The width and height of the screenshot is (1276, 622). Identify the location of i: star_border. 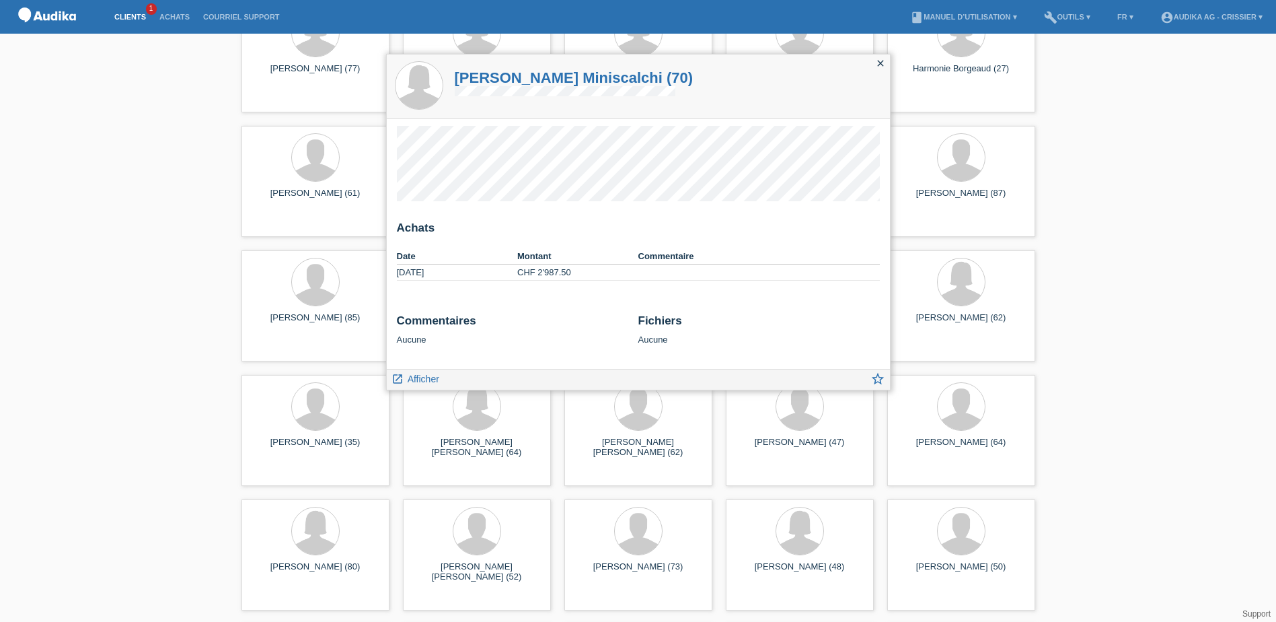
(878, 379).